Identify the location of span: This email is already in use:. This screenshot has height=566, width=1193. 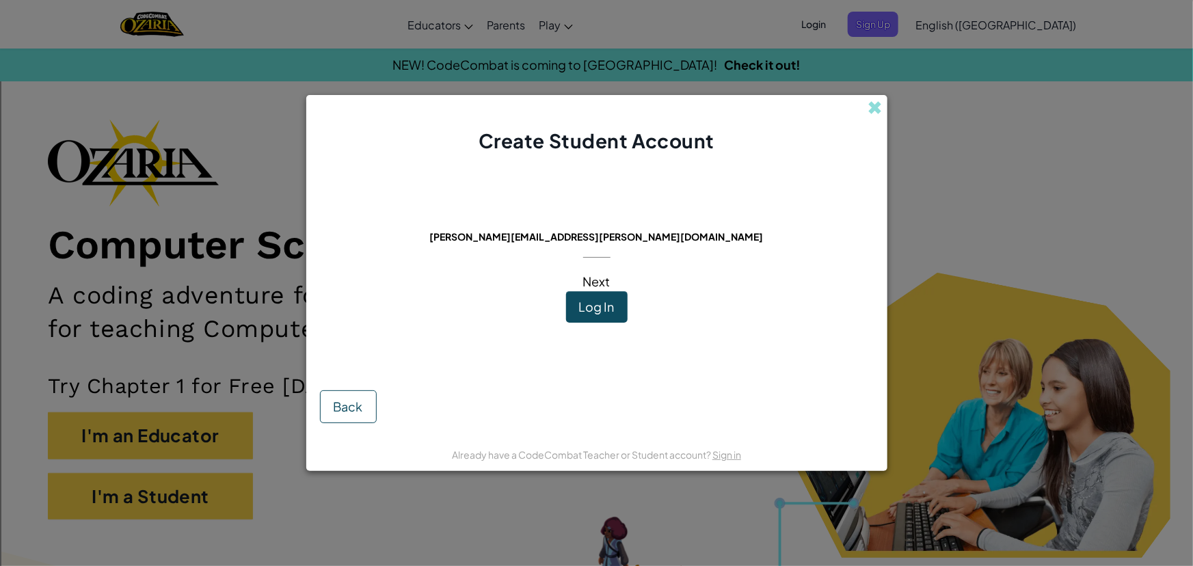
(596, 219).